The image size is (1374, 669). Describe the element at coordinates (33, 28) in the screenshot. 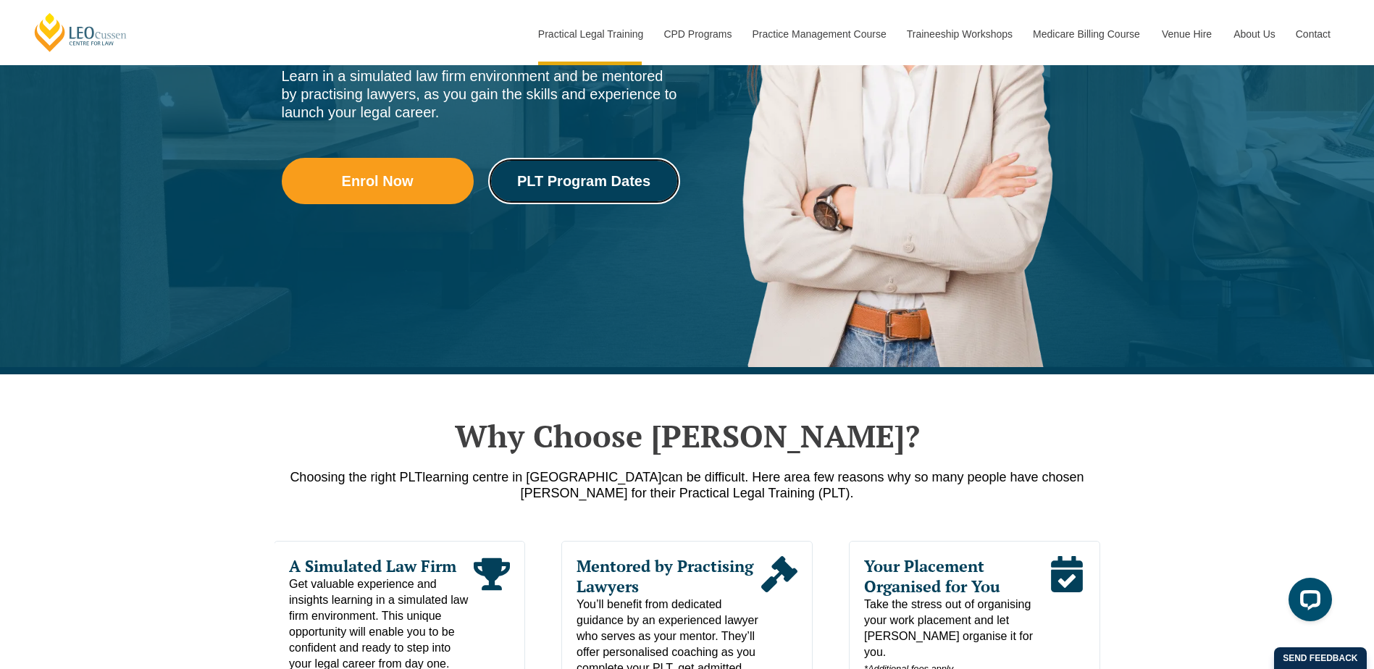

I see `button: Open LiveChat chat widget` at that location.